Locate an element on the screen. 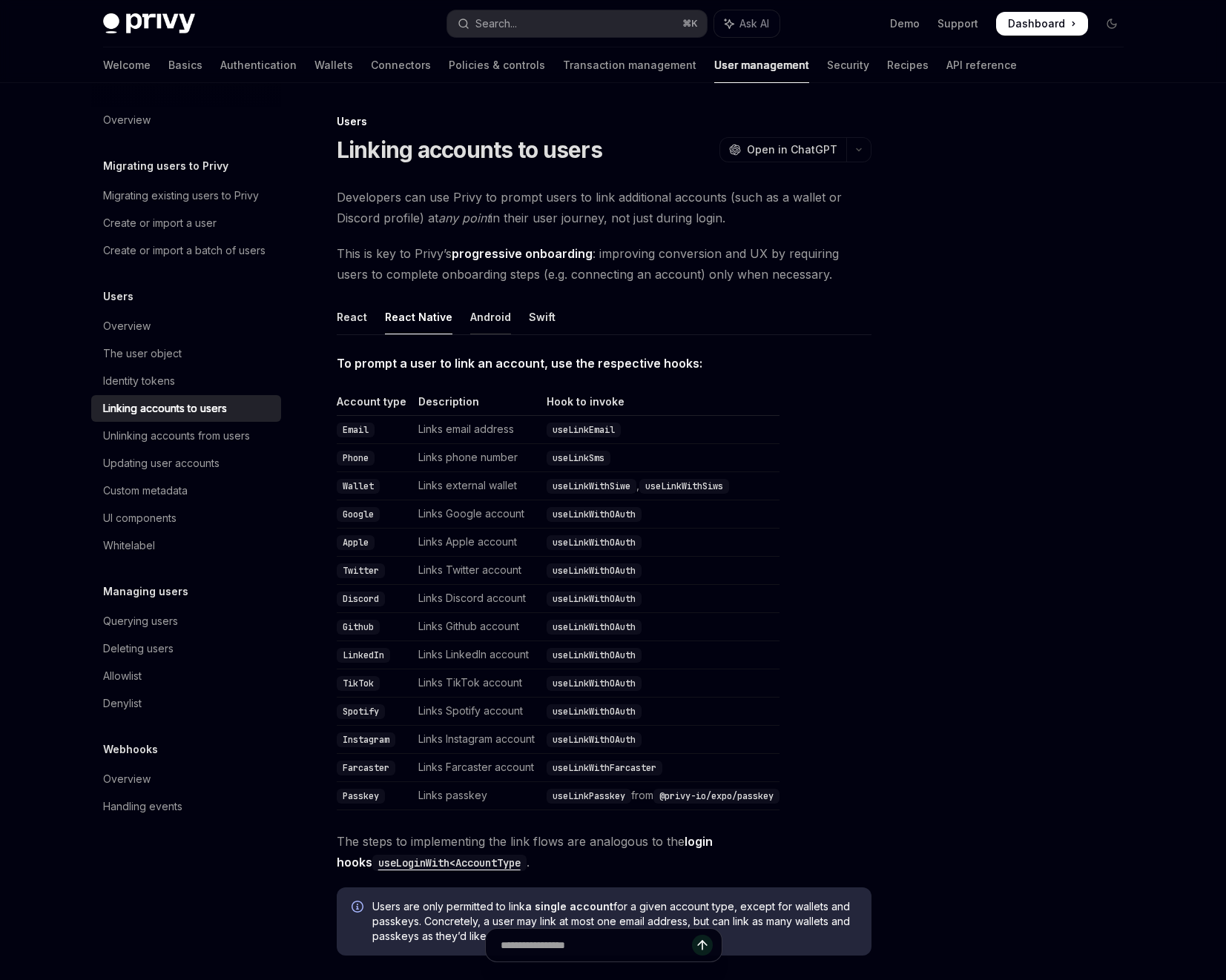 This screenshot has width=1226, height=980. td: Links email address is located at coordinates (476, 430).